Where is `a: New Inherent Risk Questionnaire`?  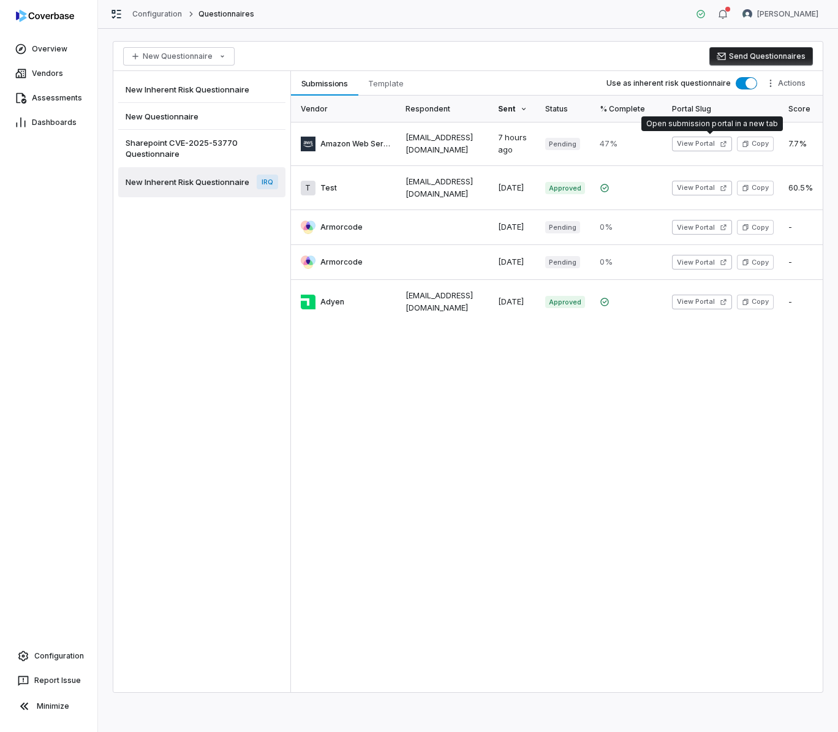
a: New Inherent Risk Questionnaire is located at coordinates (202, 89).